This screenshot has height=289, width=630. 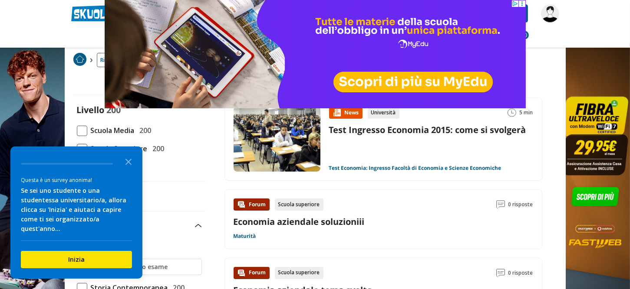 What do you see at coordinates (428, 130) in the screenshot?
I see `a: Test Ingresso Economia 2015: come si svolgerà` at bounding box center [428, 130].